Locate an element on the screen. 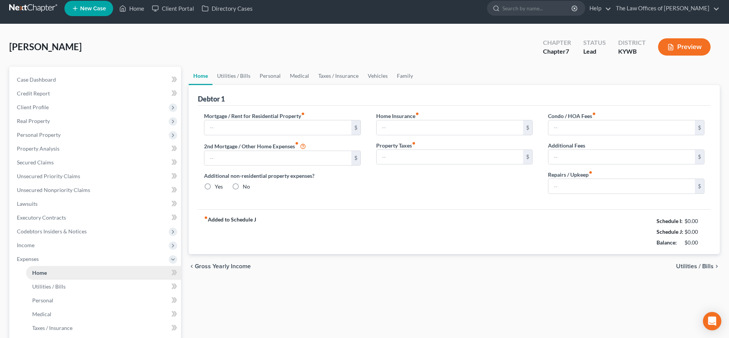 Image resolution: width=729 pixels, height=338 pixels. span: 7 is located at coordinates (567, 51).